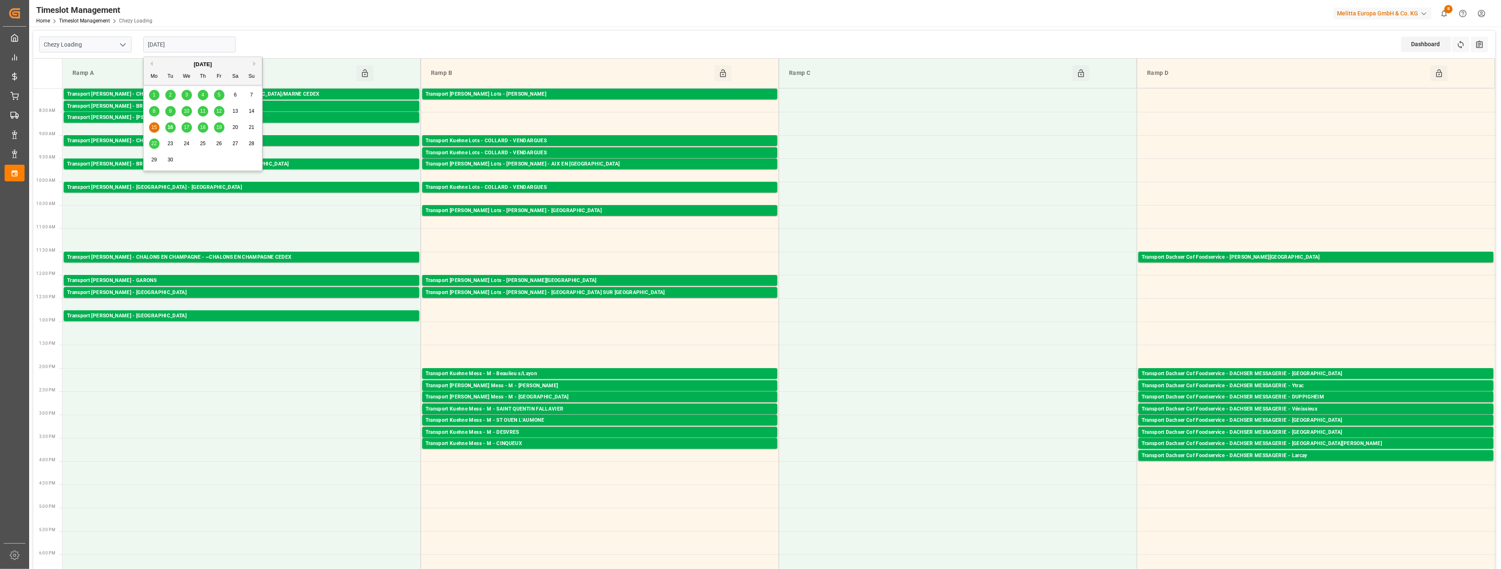  I want to click on span: 6, so click(235, 95).